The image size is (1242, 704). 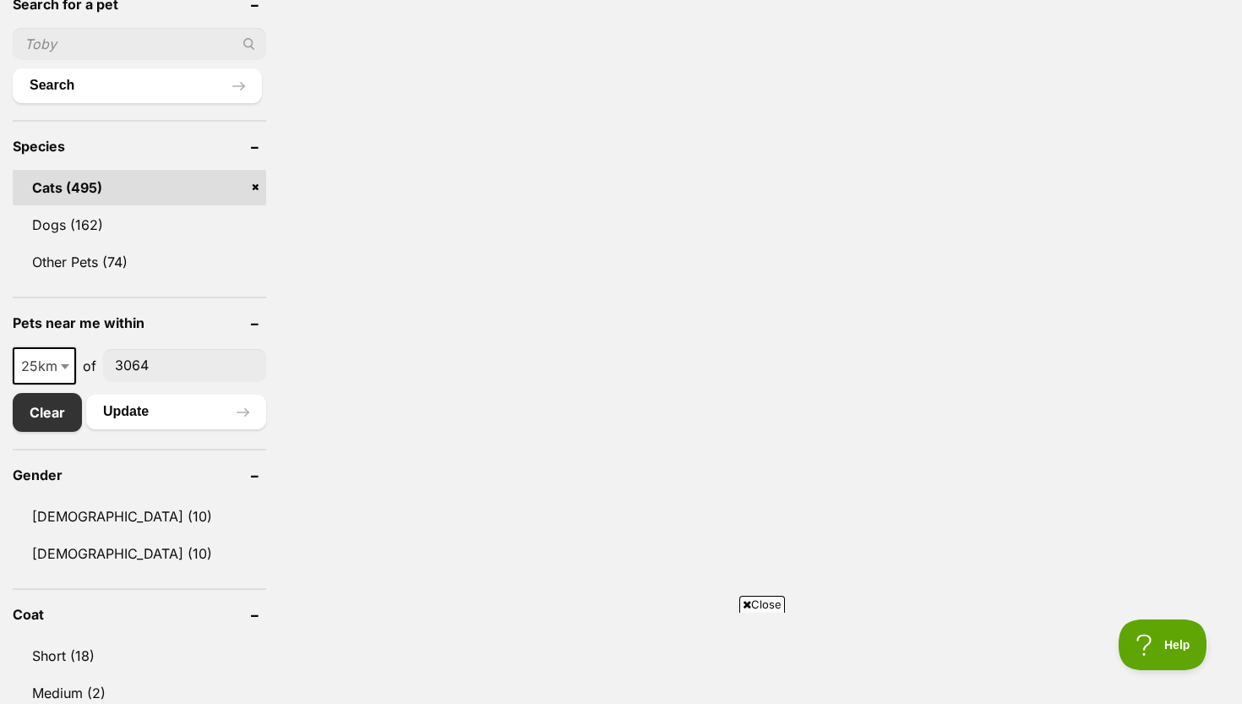 I want to click on header: Gender, so click(x=139, y=475).